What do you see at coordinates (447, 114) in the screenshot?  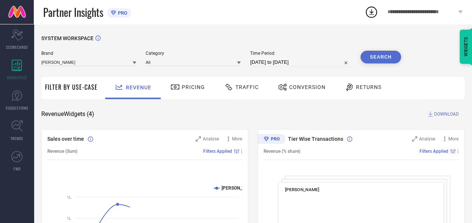 I see `span: DOWNLOAD` at bounding box center [447, 114].